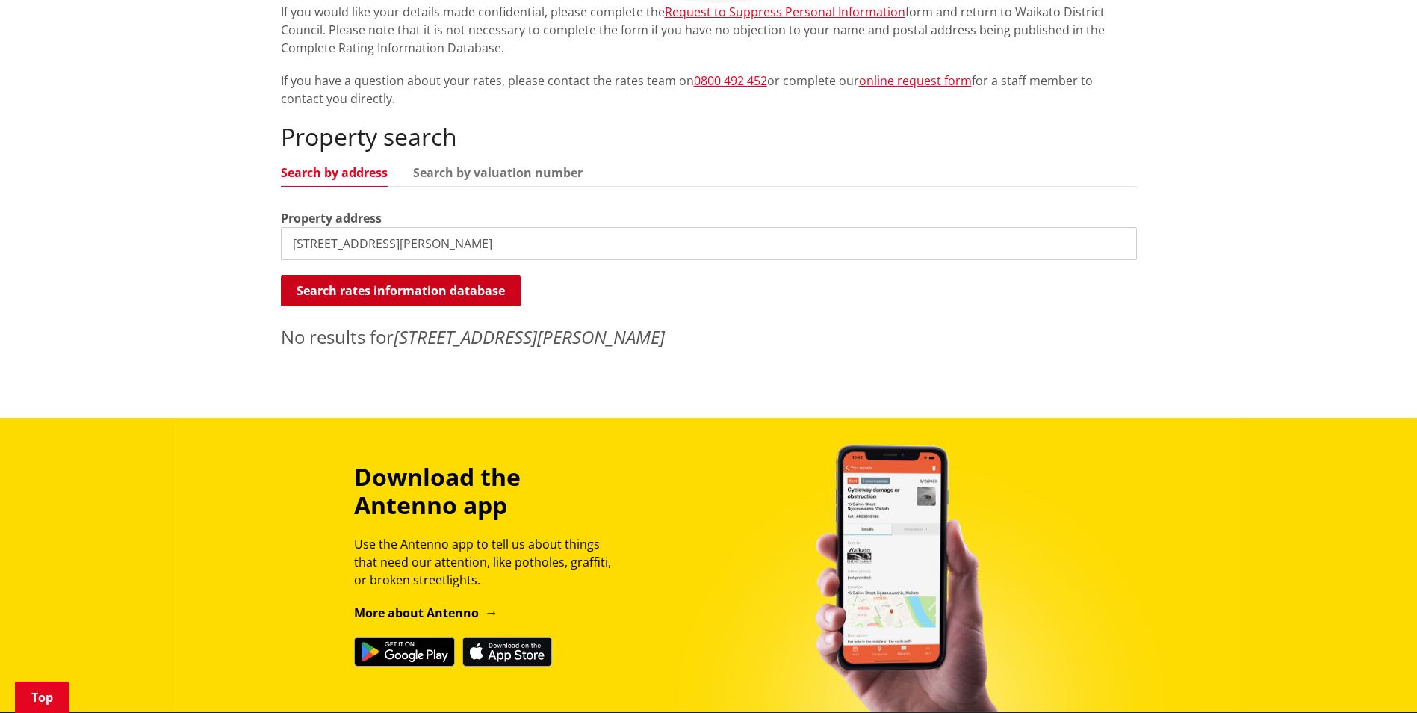  Describe the element at coordinates (42, 697) in the screenshot. I see `a: Top` at that location.